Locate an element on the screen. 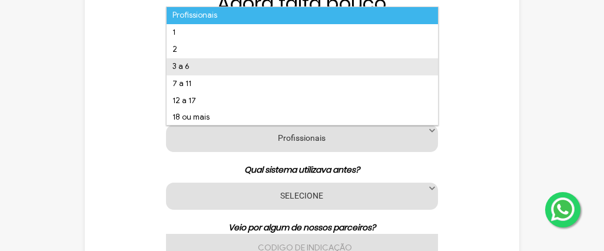  img: whatsapp.png is located at coordinates (562, 209).